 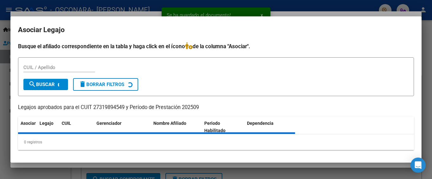 I want to click on button: Borrar Filtros, so click(x=106, y=85).